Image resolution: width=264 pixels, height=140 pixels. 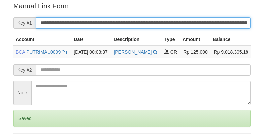 I want to click on a: Copy PUTRIMAU0099 to clipboard, so click(x=64, y=52).